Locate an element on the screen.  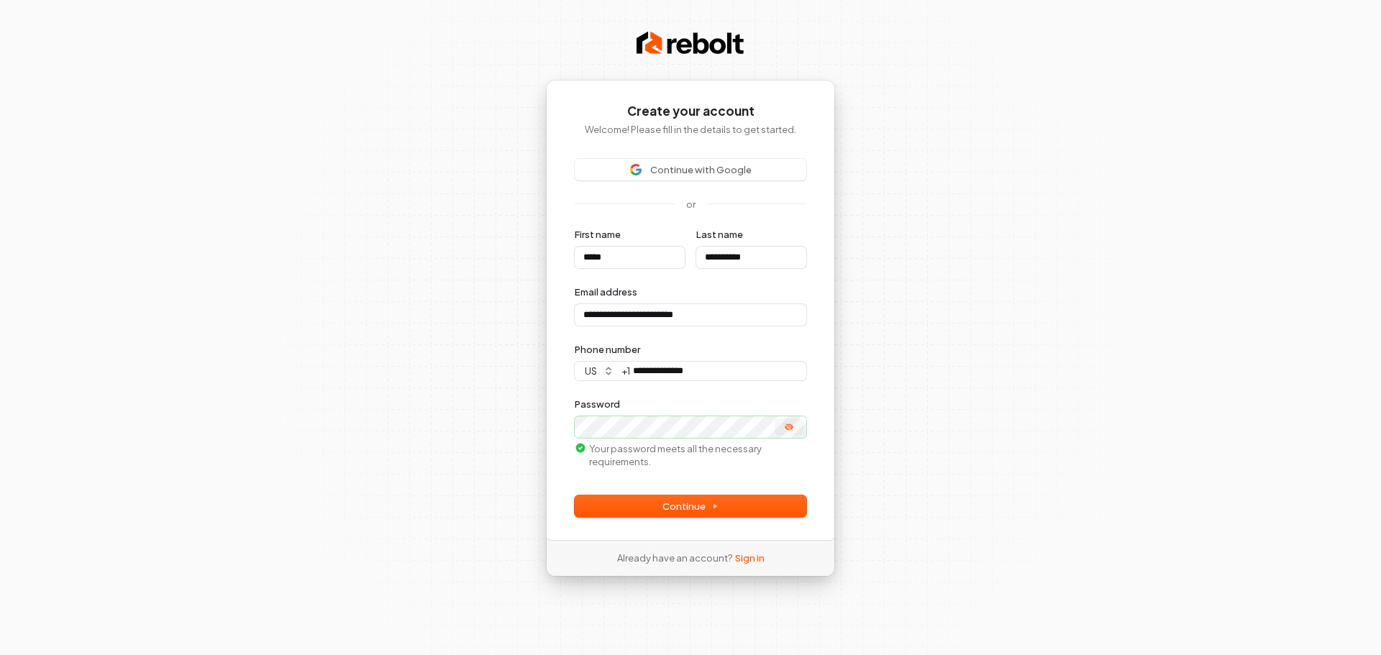
p: Your password meets all the necessary requirements. is located at coordinates (690, 455).